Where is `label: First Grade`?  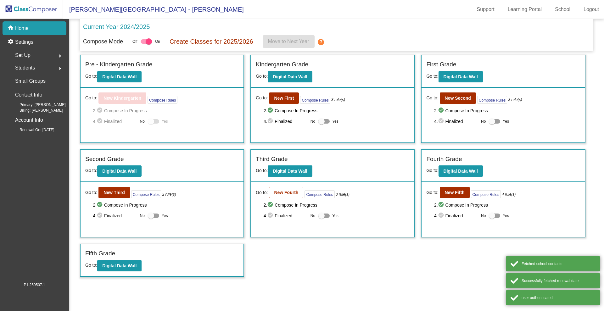 label: First Grade is located at coordinates (441, 65).